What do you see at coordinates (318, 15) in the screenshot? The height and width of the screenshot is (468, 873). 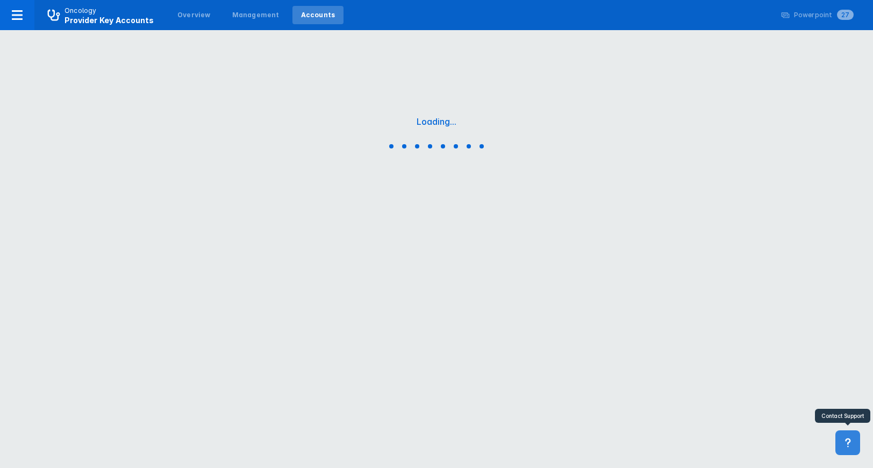 I see `a: Accounts` at bounding box center [318, 15].